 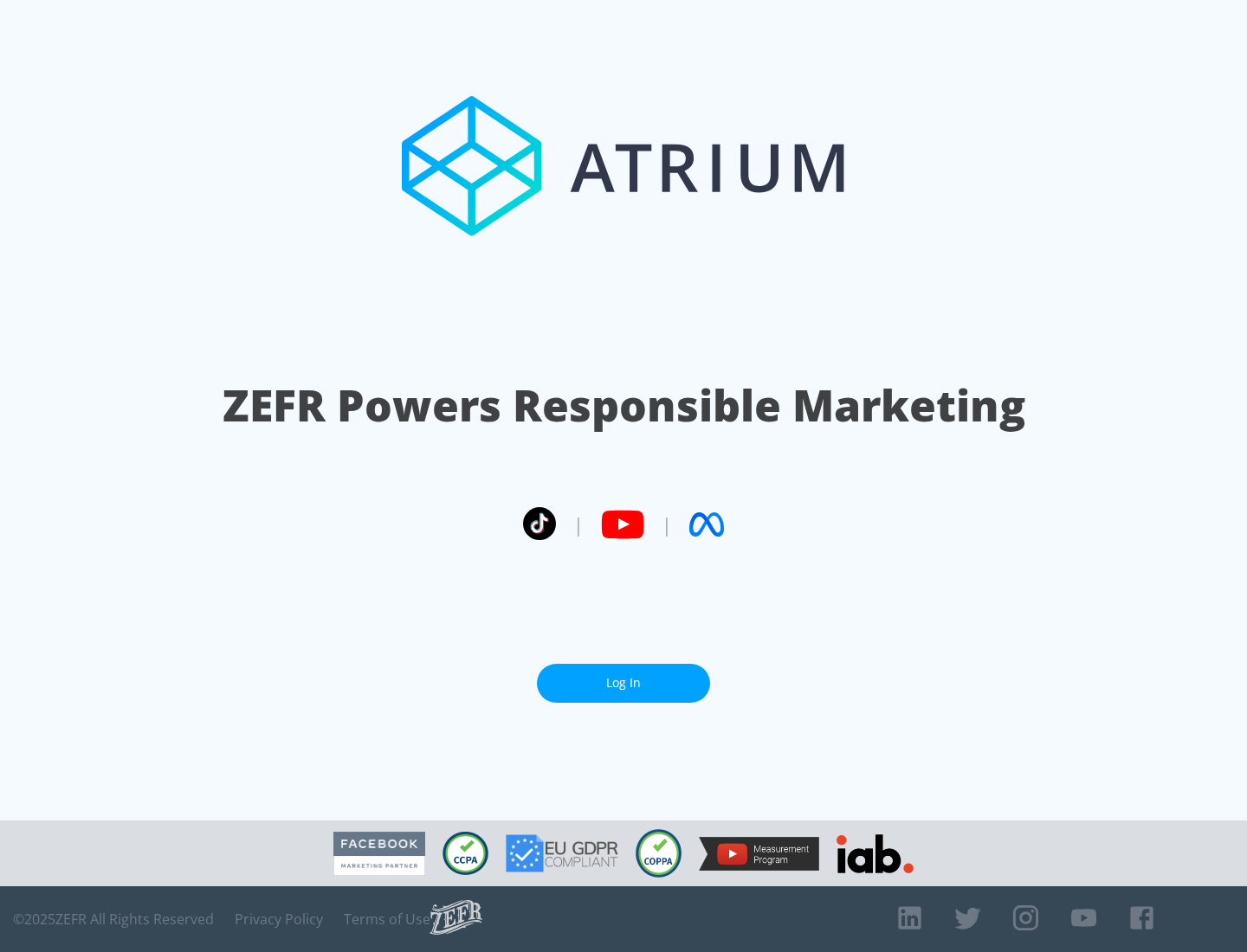 What do you see at coordinates (659, 853) in the screenshot?
I see `img: COPPA Compliant` at bounding box center [659, 853].